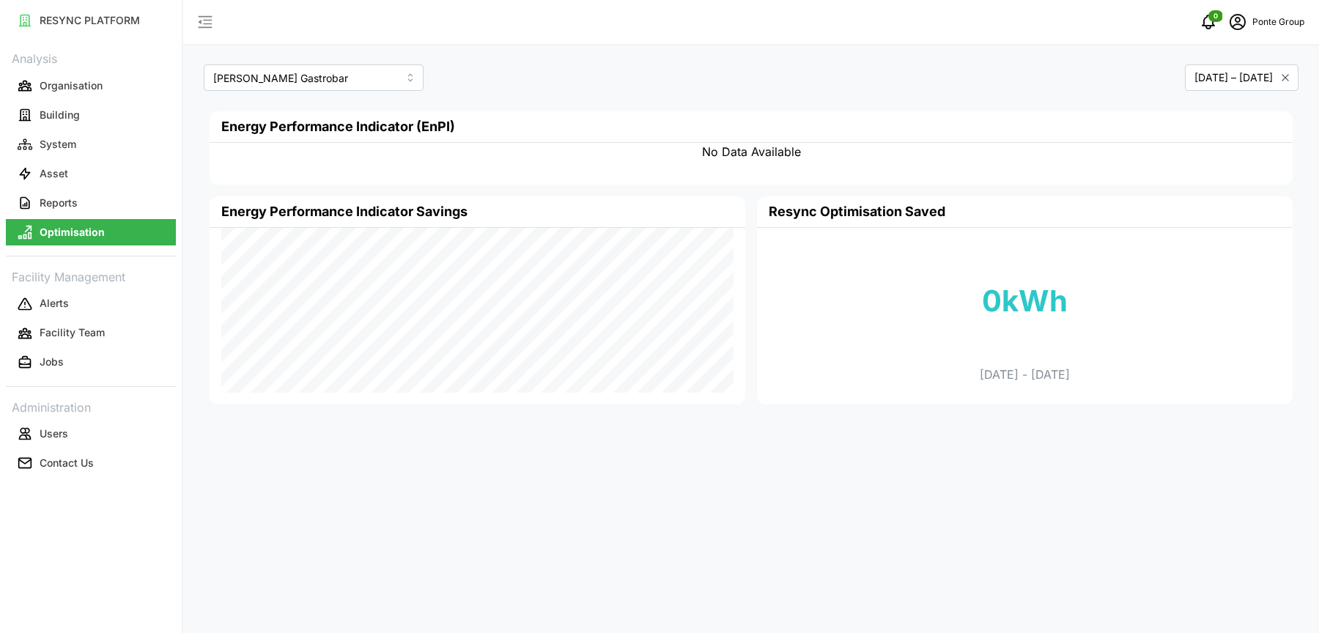 This screenshot has height=633, width=1319. I want to click on span: 0, so click(1215, 16).